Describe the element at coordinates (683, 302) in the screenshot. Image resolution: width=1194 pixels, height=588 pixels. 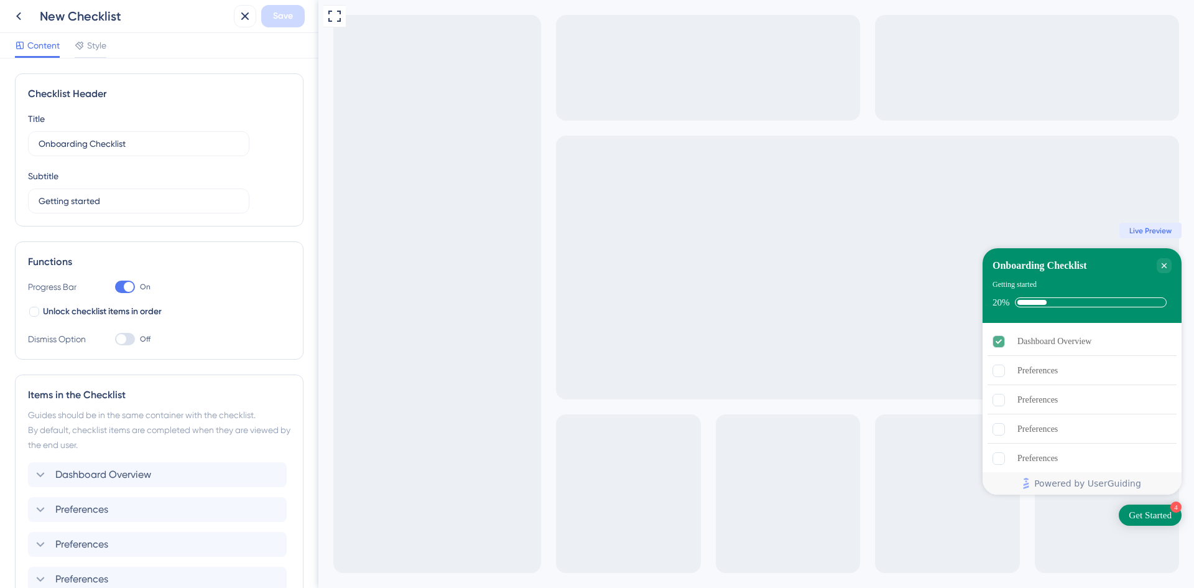
I see `div: 20%` at that location.